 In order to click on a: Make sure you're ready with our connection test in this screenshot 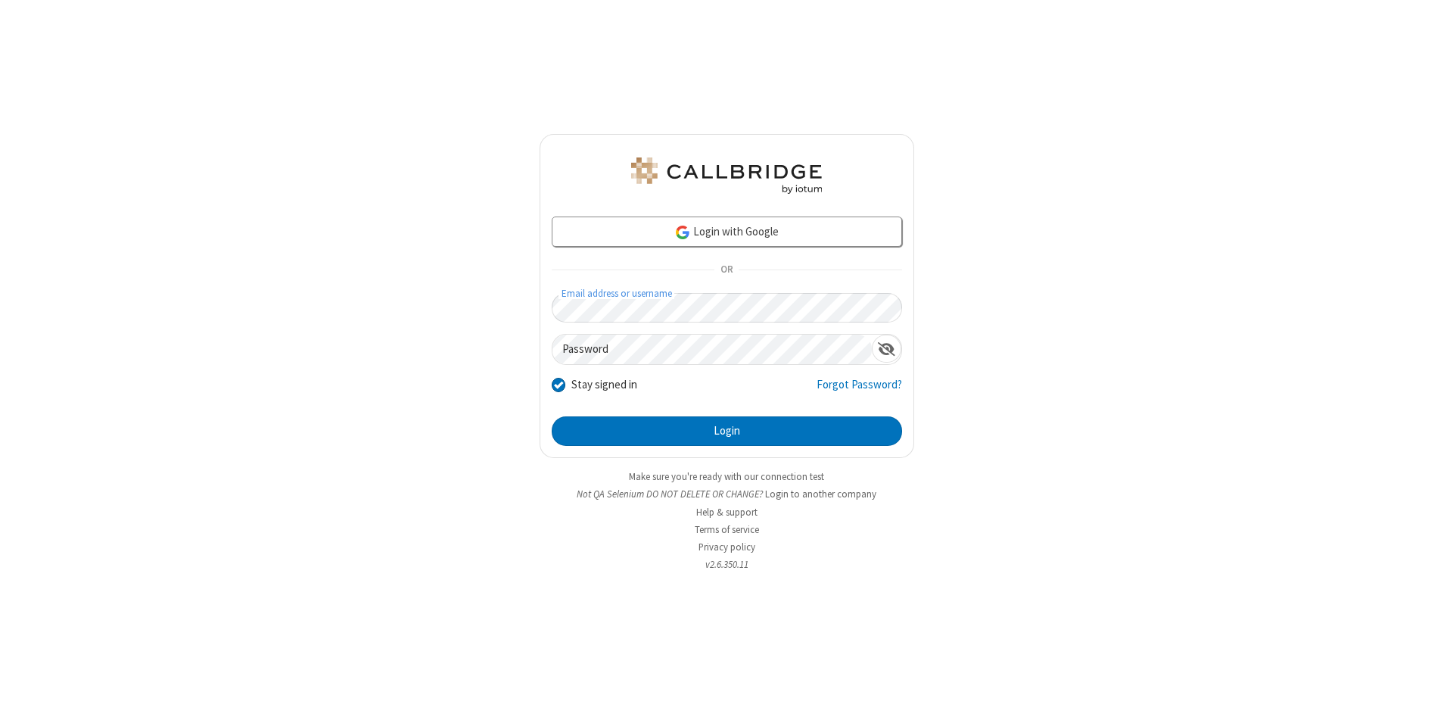, I will do `click(727, 476)`.